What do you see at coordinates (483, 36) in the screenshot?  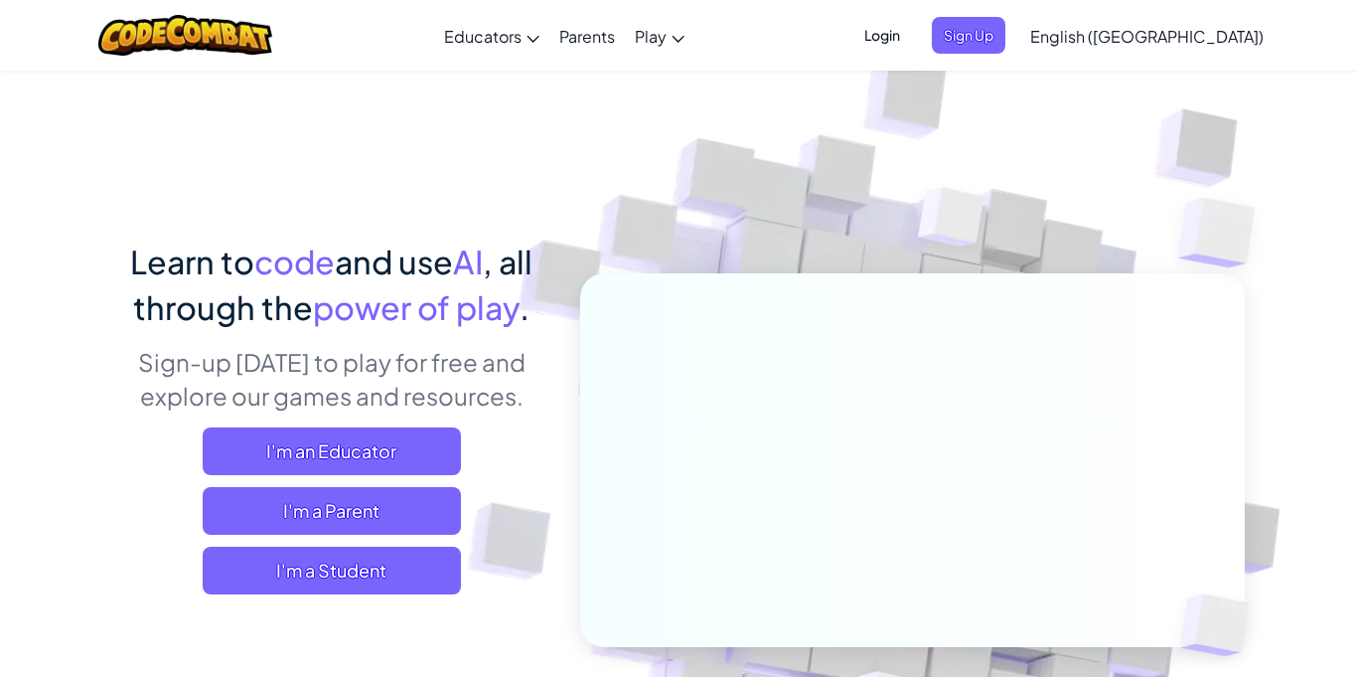 I see `span: Educators` at bounding box center [483, 36].